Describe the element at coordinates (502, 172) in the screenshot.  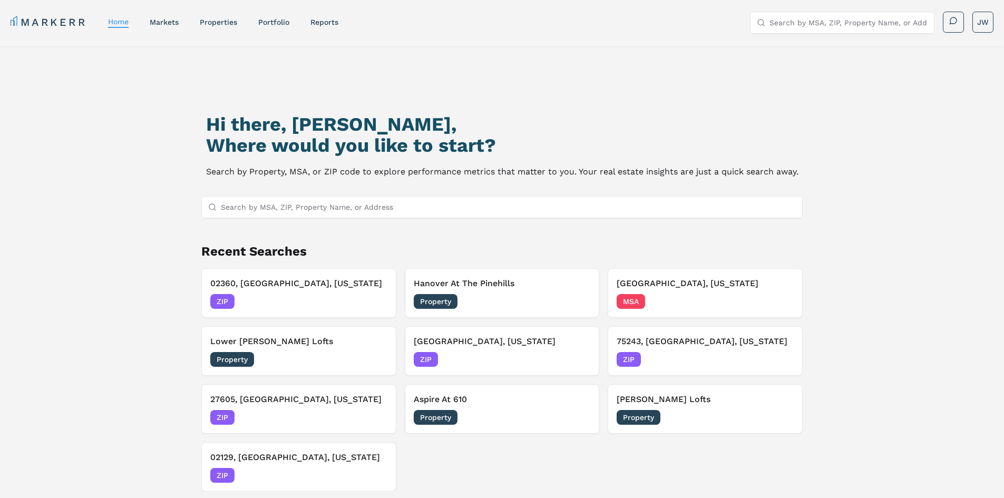
I see `p: Search by Property, MSA, or ZIP code to explore performance metrics that matter to you. Your real...` at that location.